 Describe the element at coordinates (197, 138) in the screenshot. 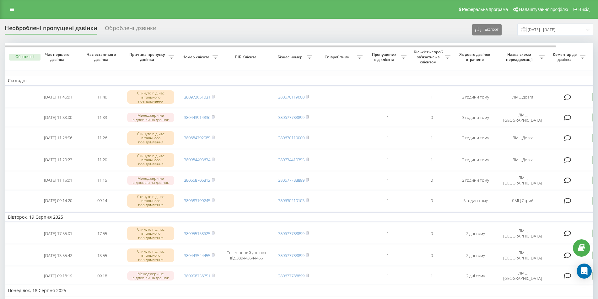

I see `a: 380684792585` at that location.